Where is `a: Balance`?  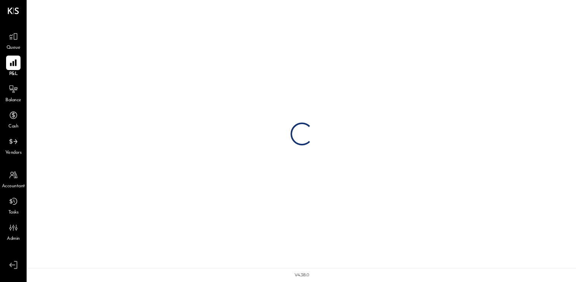 a: Balance is located at coordinates (13, 93).